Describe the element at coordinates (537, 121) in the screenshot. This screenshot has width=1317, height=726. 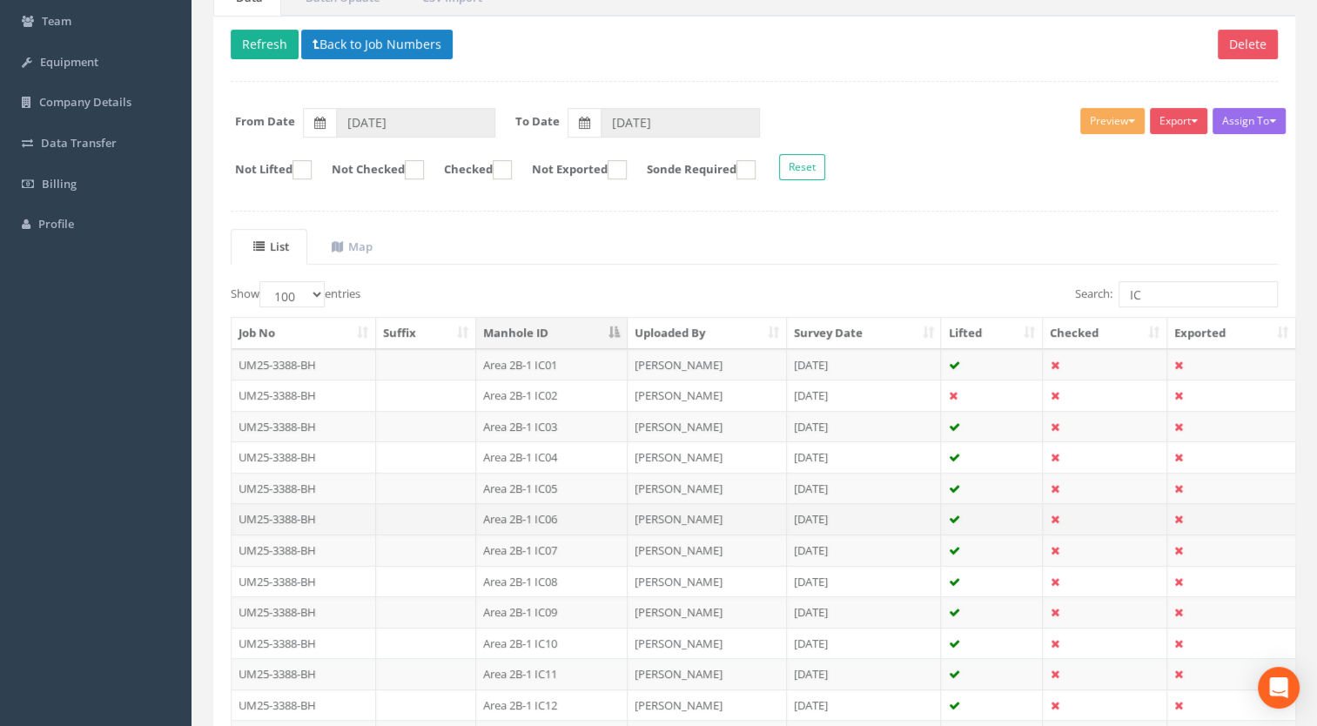
I see `label: To Date` at that location.